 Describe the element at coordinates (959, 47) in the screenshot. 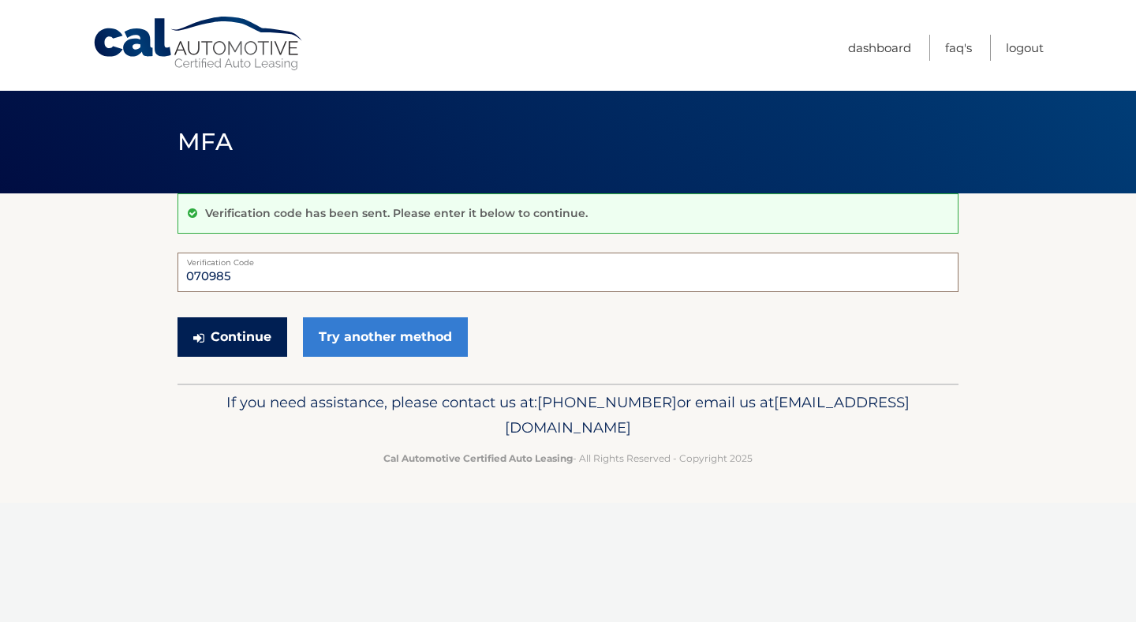

I see `a: FAQ's` at that location.